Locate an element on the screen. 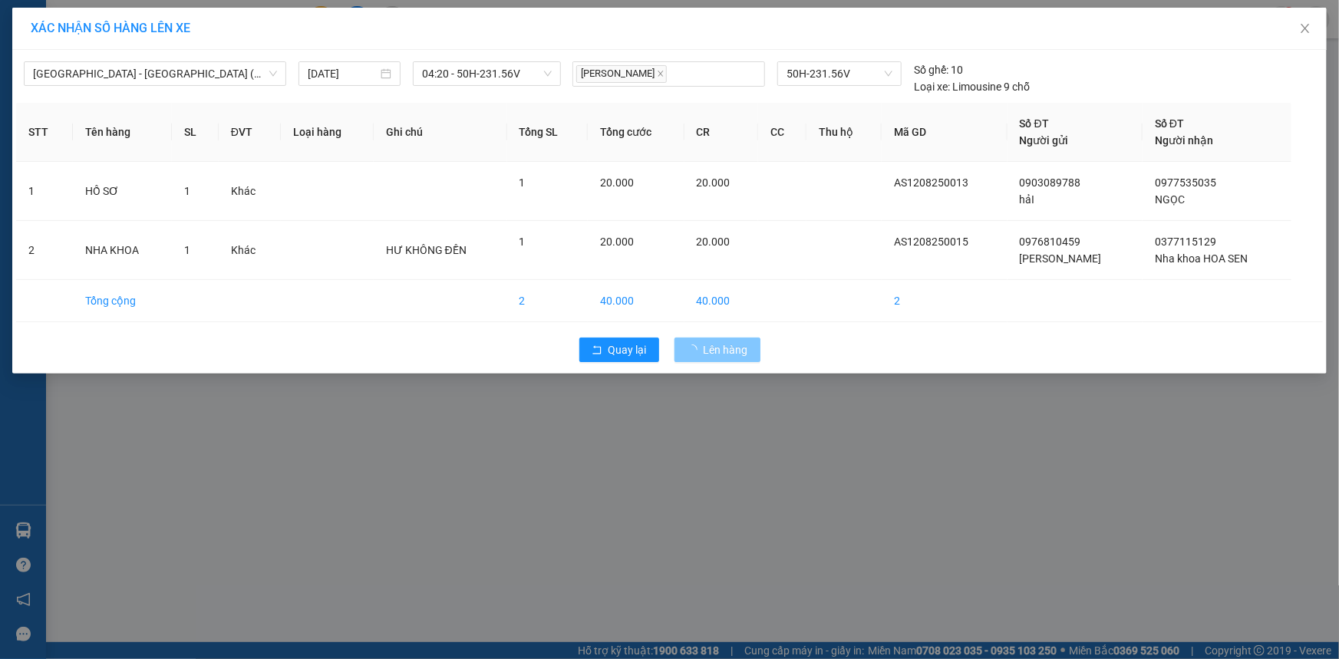  td: 1 is located at coordinates (45, 191).